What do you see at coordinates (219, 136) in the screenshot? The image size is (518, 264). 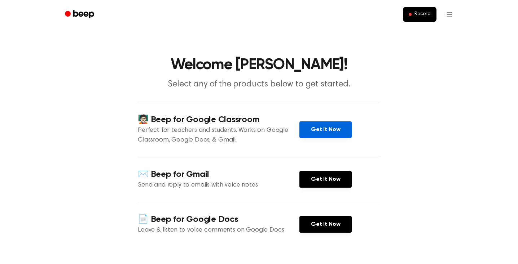 I see `p: Perfect for teachers and students. Works on Google Classroom, Google Docs, & Gmail.` at bounding box center [219, 136].